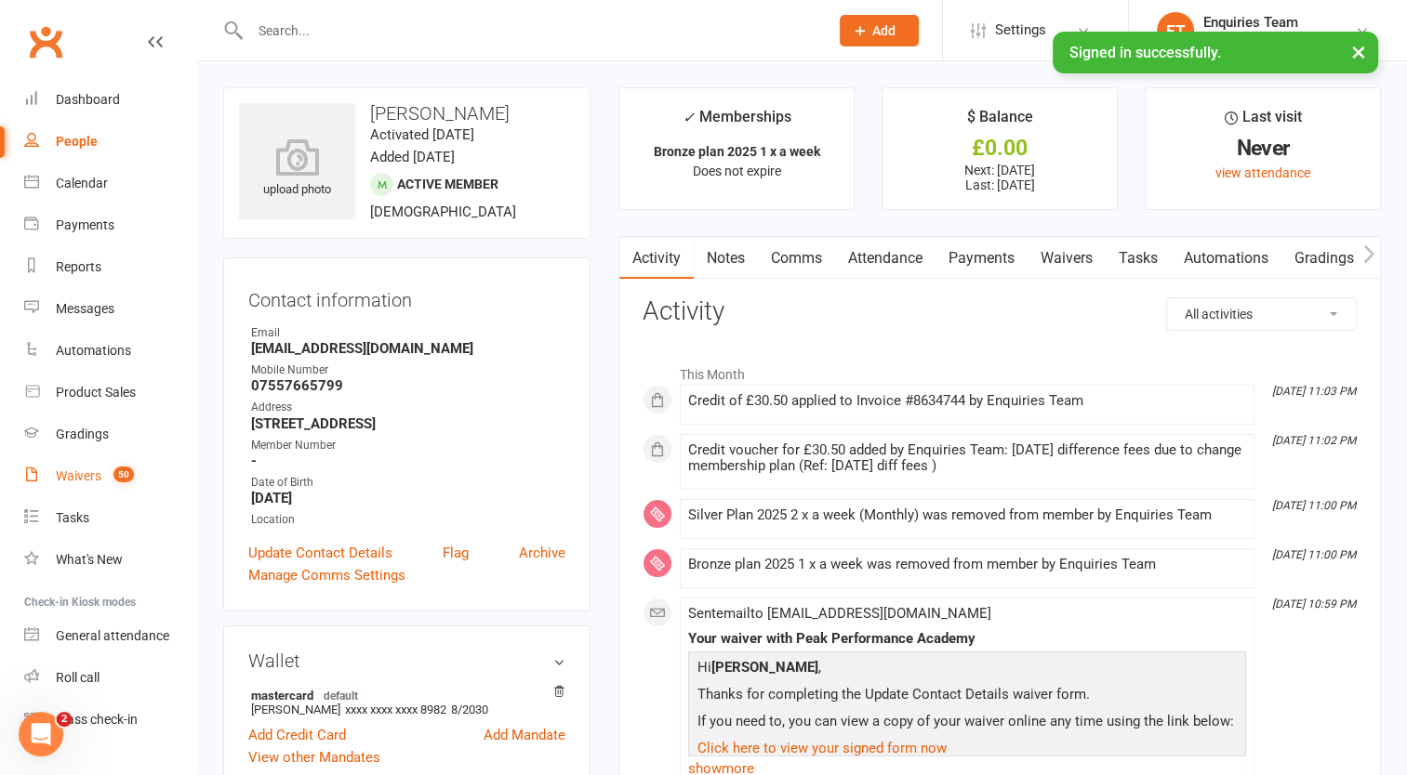 Image resolution: width=1407 pixels, height=775 pixels. What do you see at coordinates (736, 171) in the screenshot?
I see `span: Does not expire` at bounding box center [736, 171].